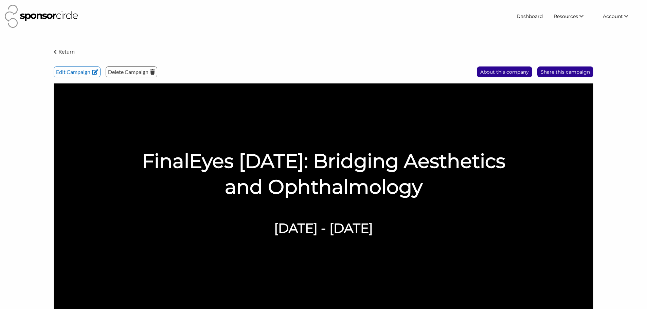 The height and width of the screenshot is (309, 647). What do you see at coordinates (529, 16) in the screenshot?
I see `a: Dashboard` at bounding box center [529, 16].